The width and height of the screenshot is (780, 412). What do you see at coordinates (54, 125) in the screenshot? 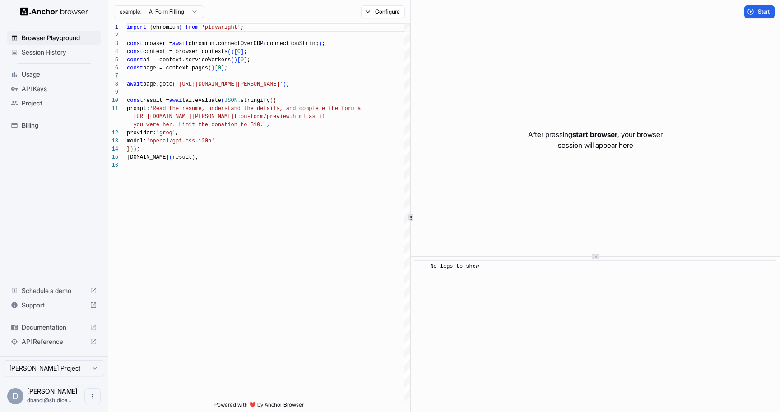
I see `div: Billing` at bounding box center [54, 125].